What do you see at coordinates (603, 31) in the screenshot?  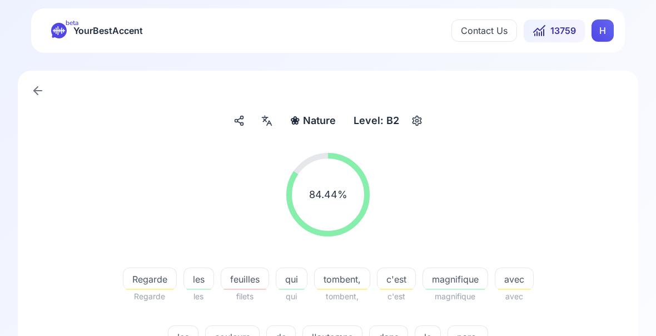 I see `div: H` at bounding box center [603, 31].